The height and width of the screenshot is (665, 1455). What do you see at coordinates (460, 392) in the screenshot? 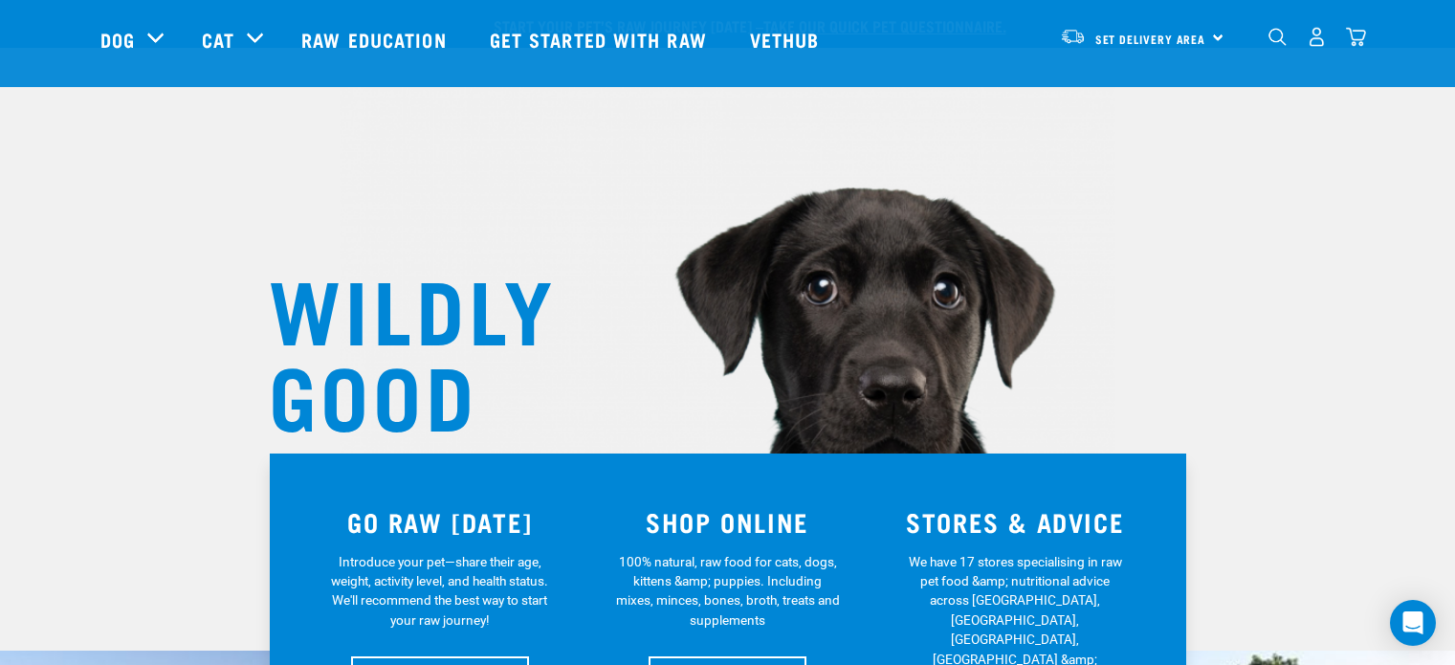
I see `h1: WILDLY GOOD NUTRITION` at bounding box center [460, 392].